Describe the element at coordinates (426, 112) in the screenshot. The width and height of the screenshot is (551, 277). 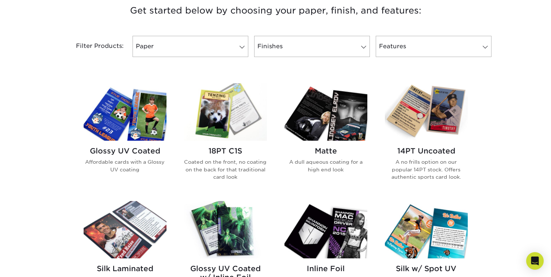
I see `img: 14PT Uncoated Trading Cards` at that location.